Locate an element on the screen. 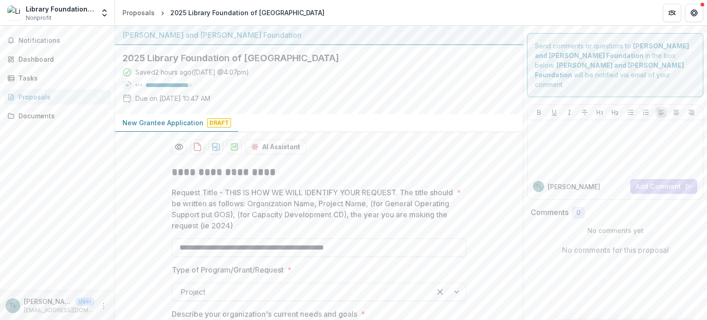 The height and width of the screenshot is (320, 707). span: Nonprofit is located at coordinates (39, 18).